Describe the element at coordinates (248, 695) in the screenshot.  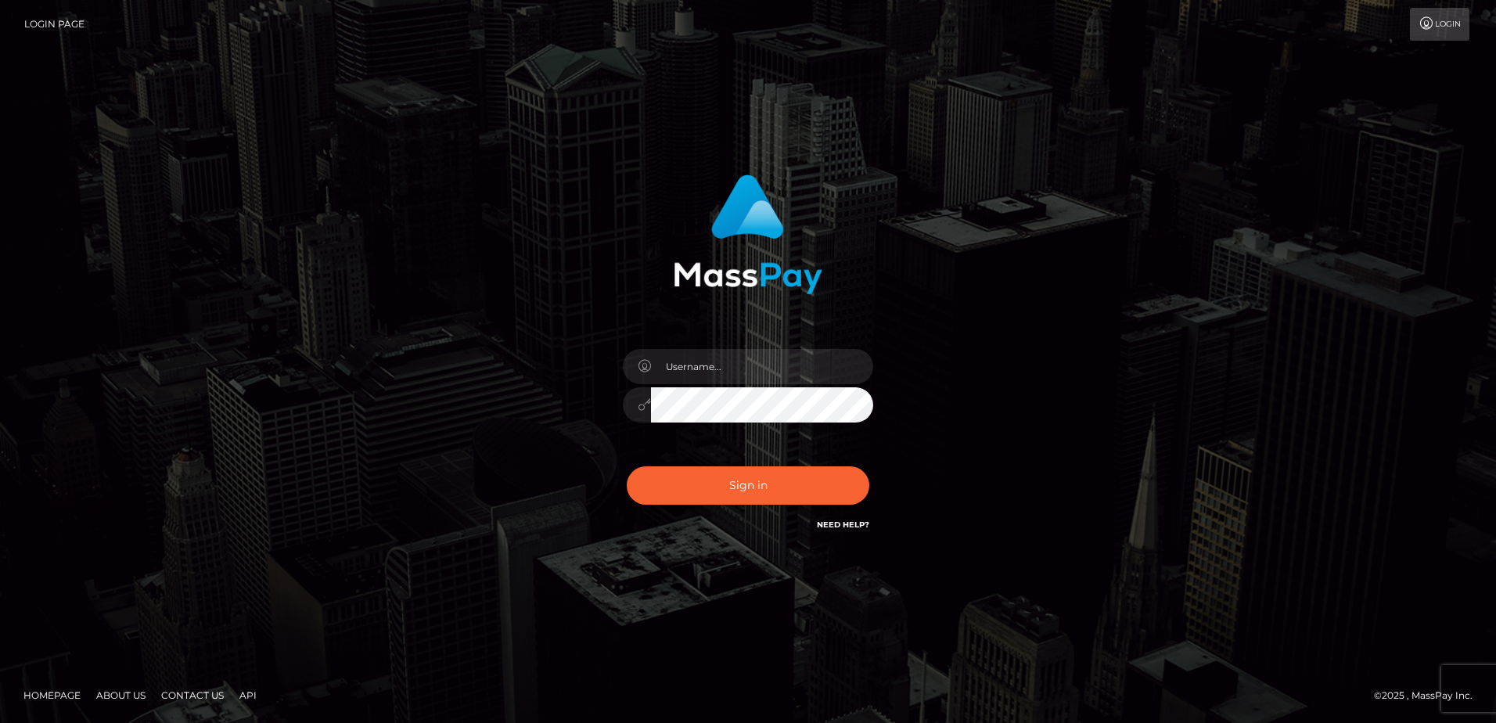
I see `a: API` at that location.